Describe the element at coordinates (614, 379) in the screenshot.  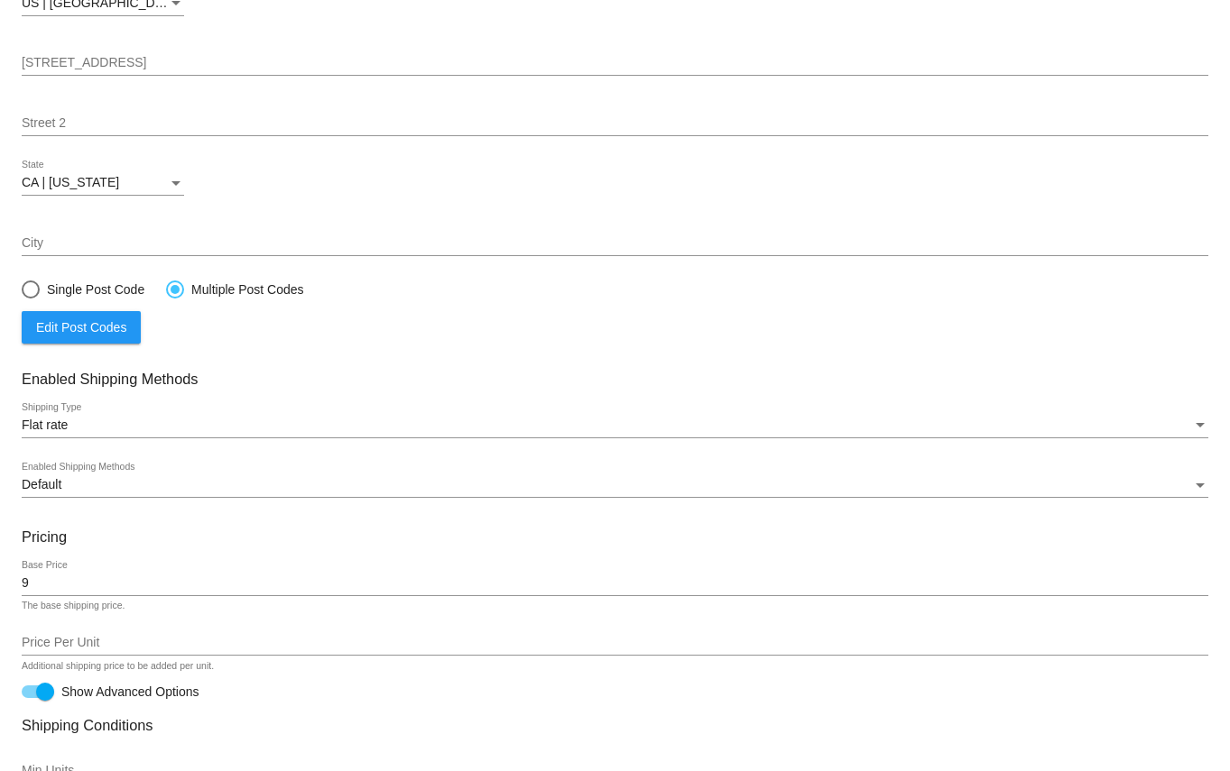
I see `h3: Enabled Shipping Methods` at that location.